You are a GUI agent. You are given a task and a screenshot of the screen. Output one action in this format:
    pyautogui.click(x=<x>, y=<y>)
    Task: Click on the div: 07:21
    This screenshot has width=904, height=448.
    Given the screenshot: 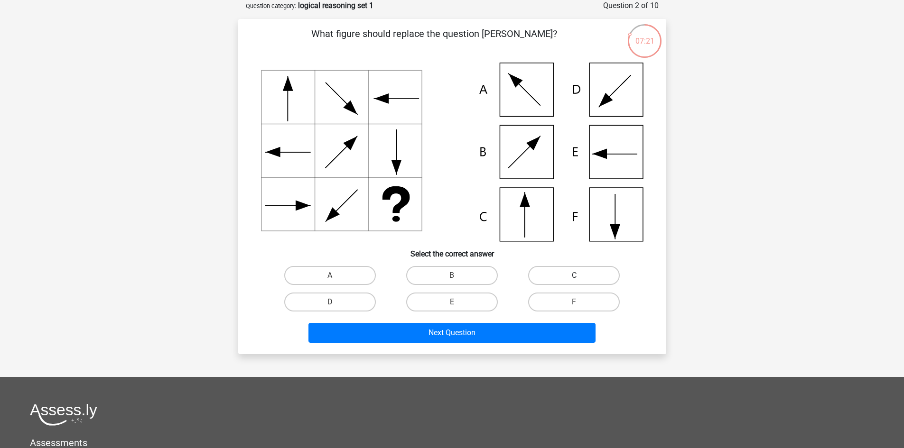 What is the action you would take?
    pyautogui.click(x=644, y=35)
    